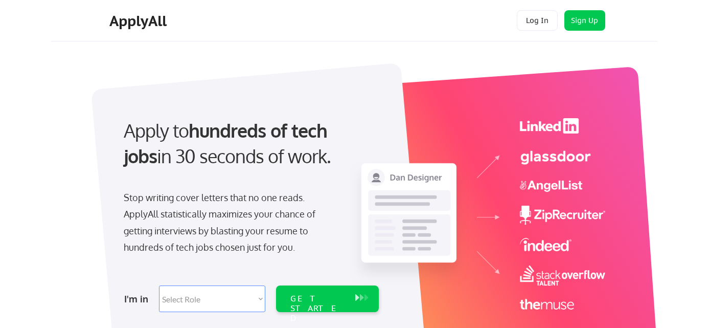  What do you see at coordinates (537, 20) in the screenshot?
I see `button: Log In` at bounding box center [537, 20].